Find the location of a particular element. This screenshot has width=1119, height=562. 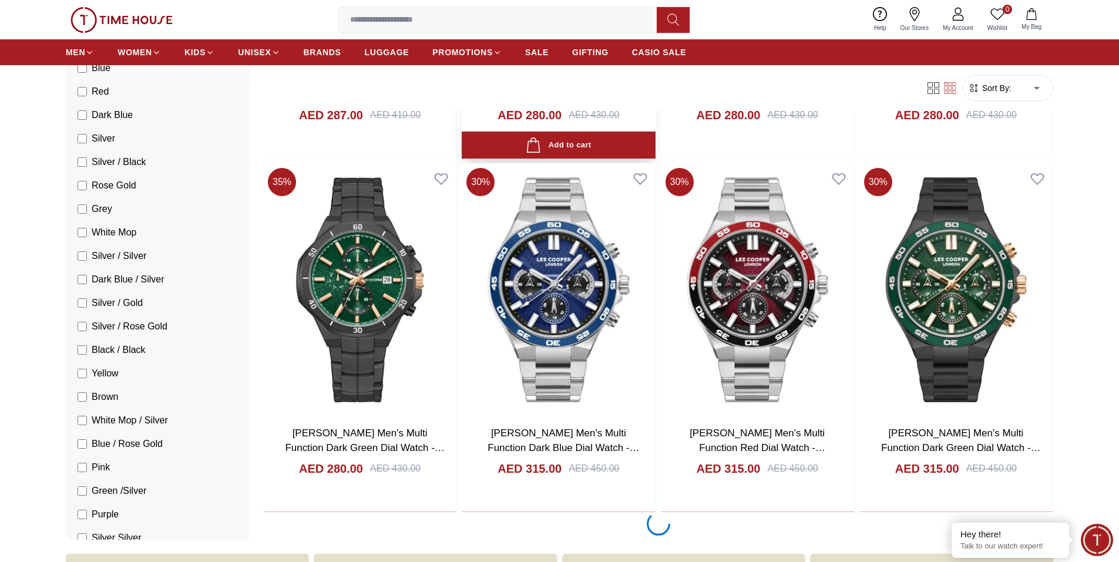

input: Blue / Rose Gold is located at coordinates (82, 444).